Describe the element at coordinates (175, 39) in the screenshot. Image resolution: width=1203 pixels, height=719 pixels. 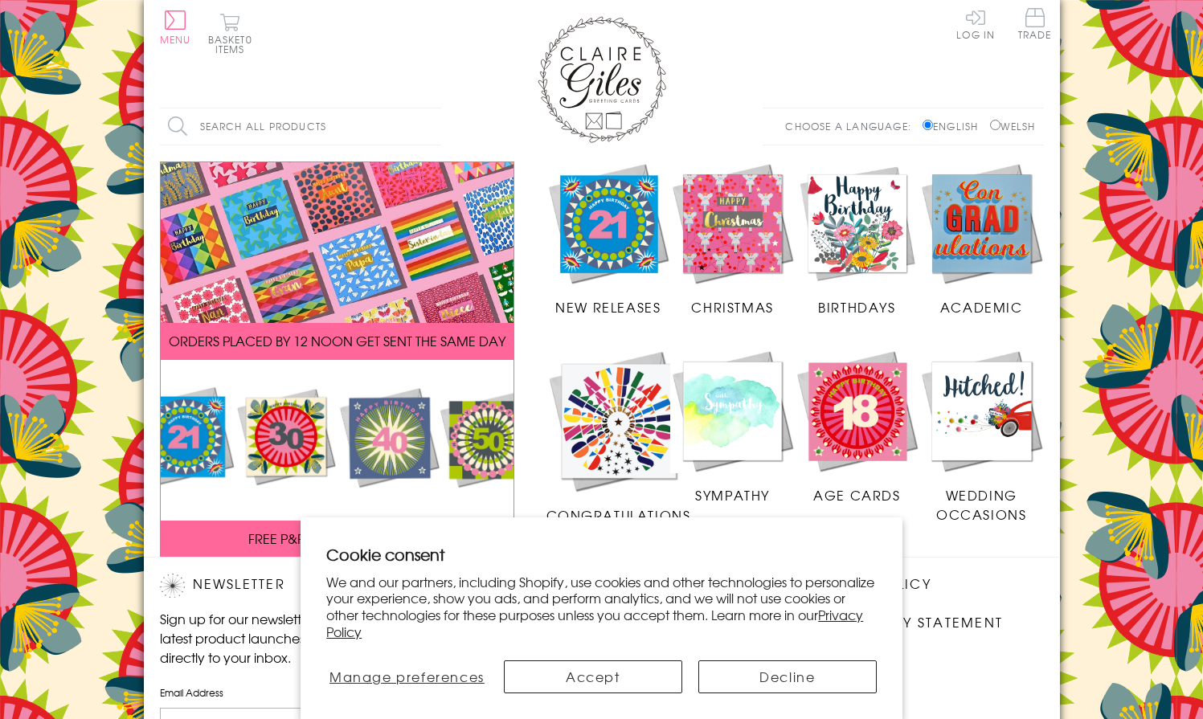
I see `span: Menu` at that location.